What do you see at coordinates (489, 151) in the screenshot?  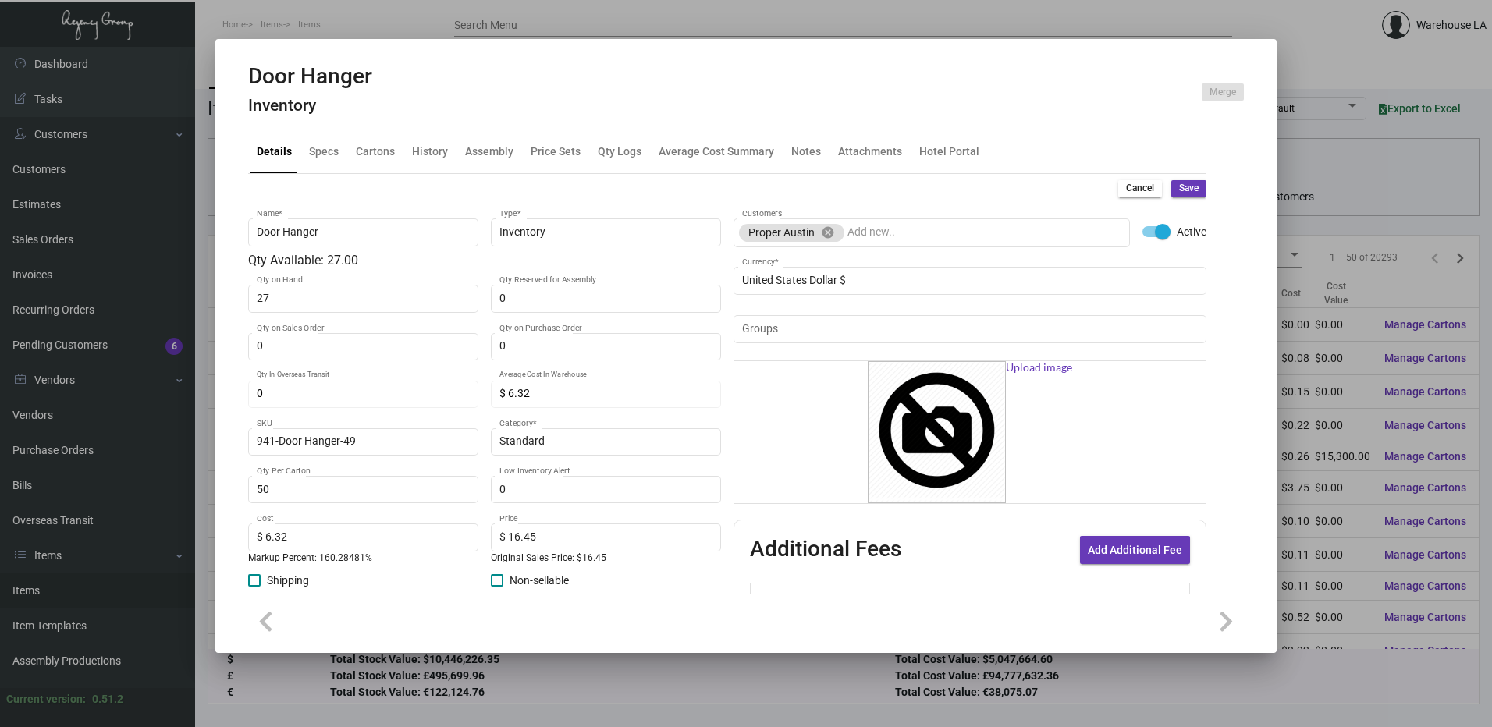 I see `div: Assembly` at bounding box center [489, 151].